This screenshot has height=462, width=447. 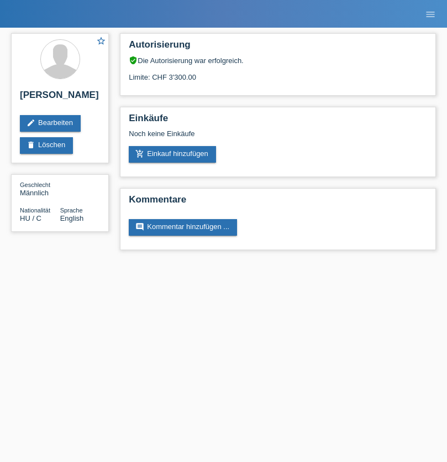 I want to click on i: delete, so click(x=31, y=145).